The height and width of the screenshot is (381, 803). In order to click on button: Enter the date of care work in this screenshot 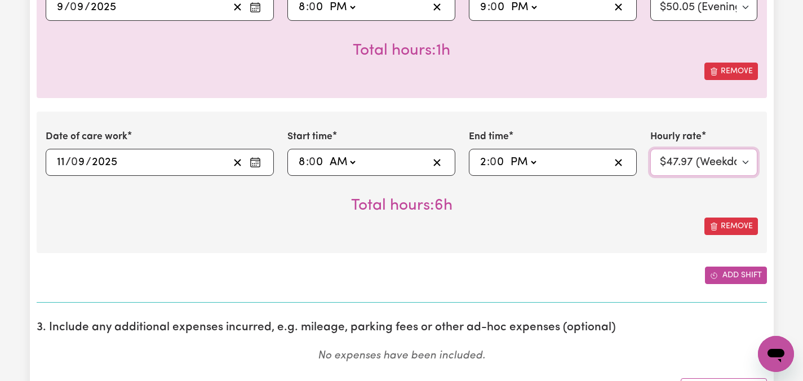, I will do `click(255, 162)`.